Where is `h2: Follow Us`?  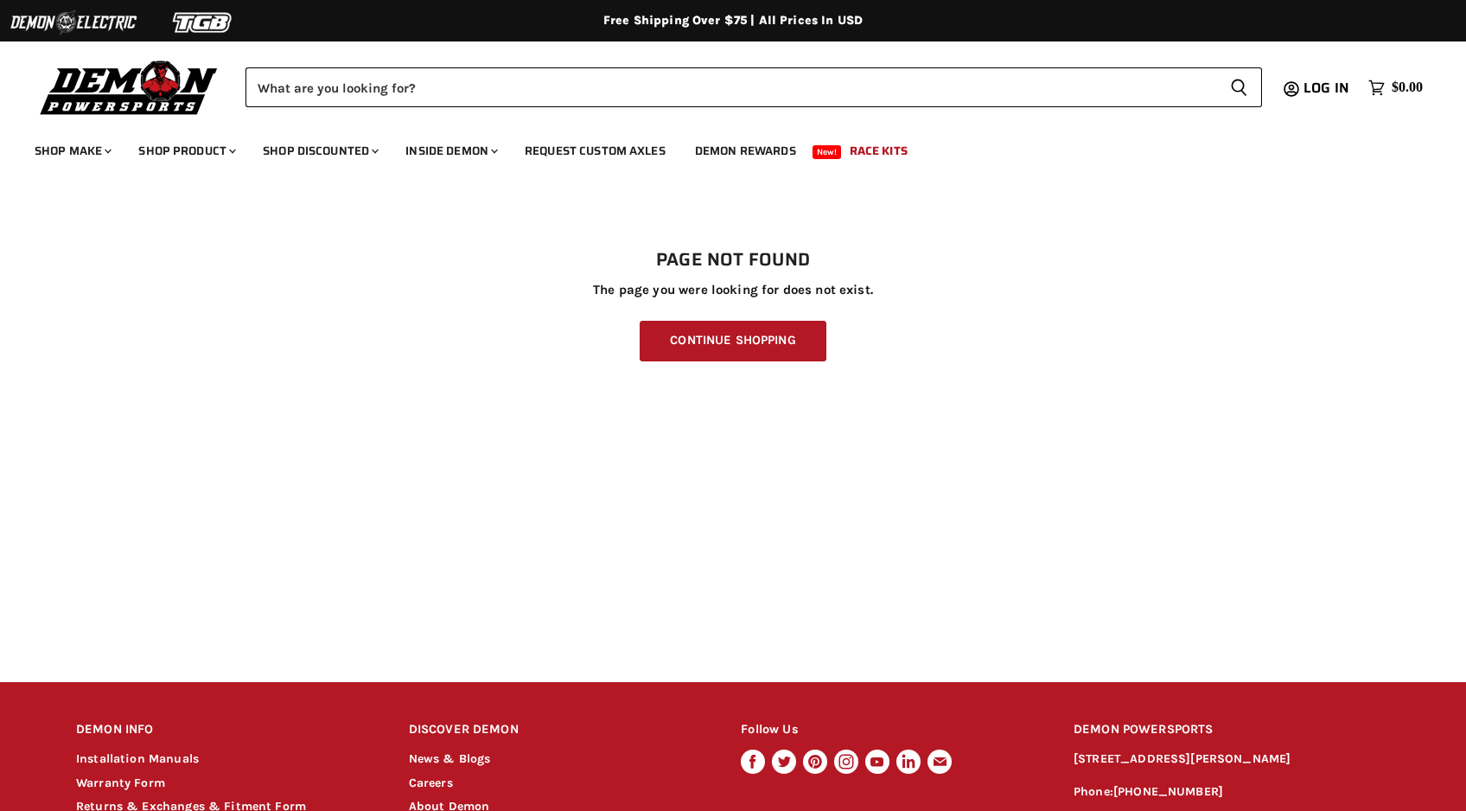
h2: Follow Us is located at coordinates (890, 730).